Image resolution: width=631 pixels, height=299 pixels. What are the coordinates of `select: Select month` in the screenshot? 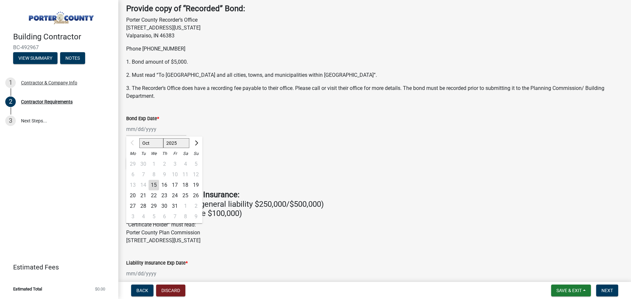 It's located at (151, 143).